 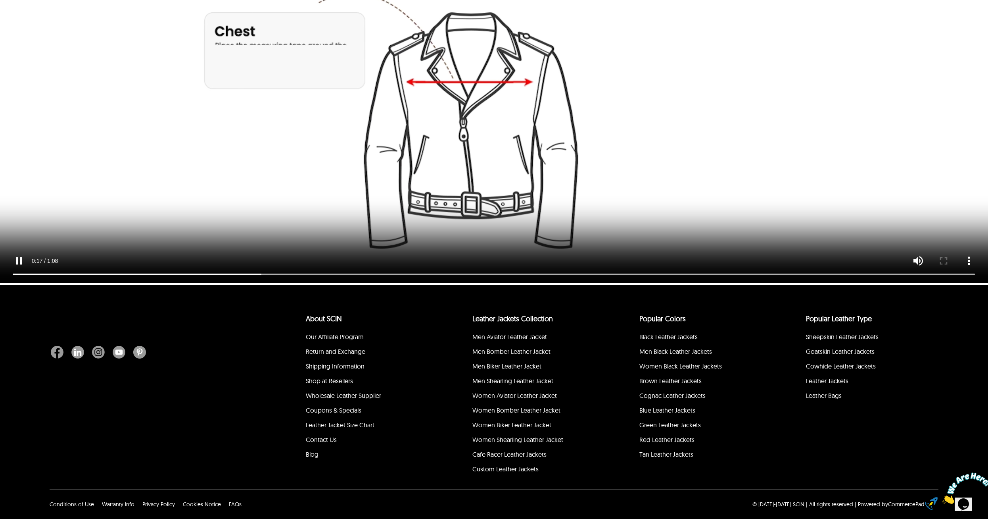 What do you see at coordinates (518, 439) in the screenshot?
I see `a: Women Shearling Leather Jacket` at bounding box center [518, 439].